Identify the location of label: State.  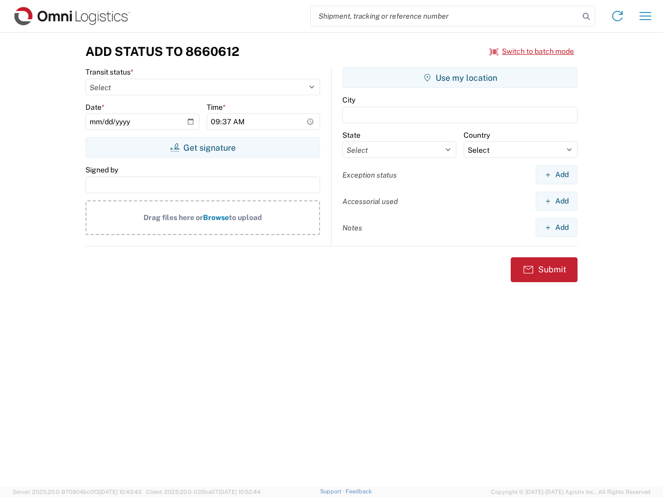
(351, 135).